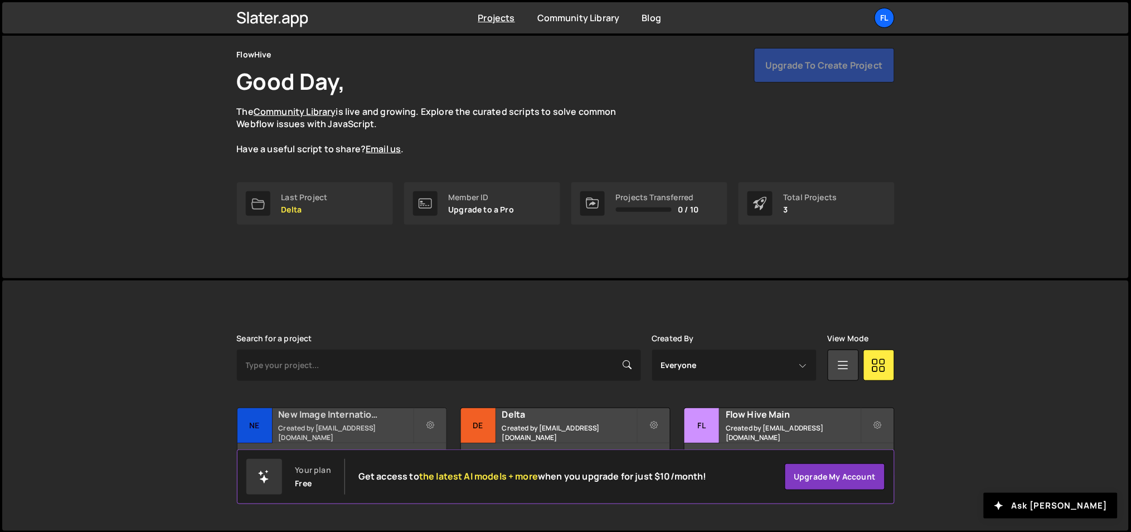  What do you see at coordinates (304, 483) in the screenshot?
I see `div: Free` at bounding box center [304, 483].